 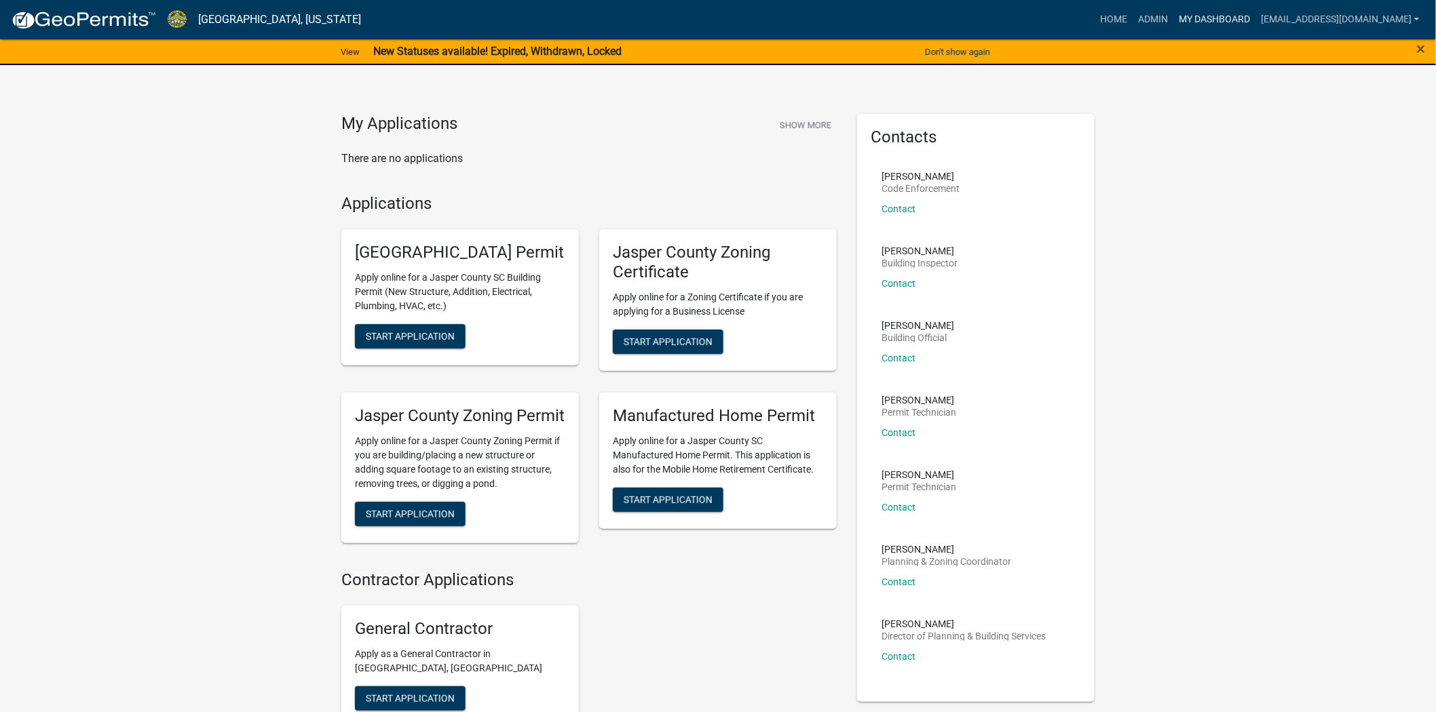 I want to click on p: There are no applications, so click(x=589, y=159).